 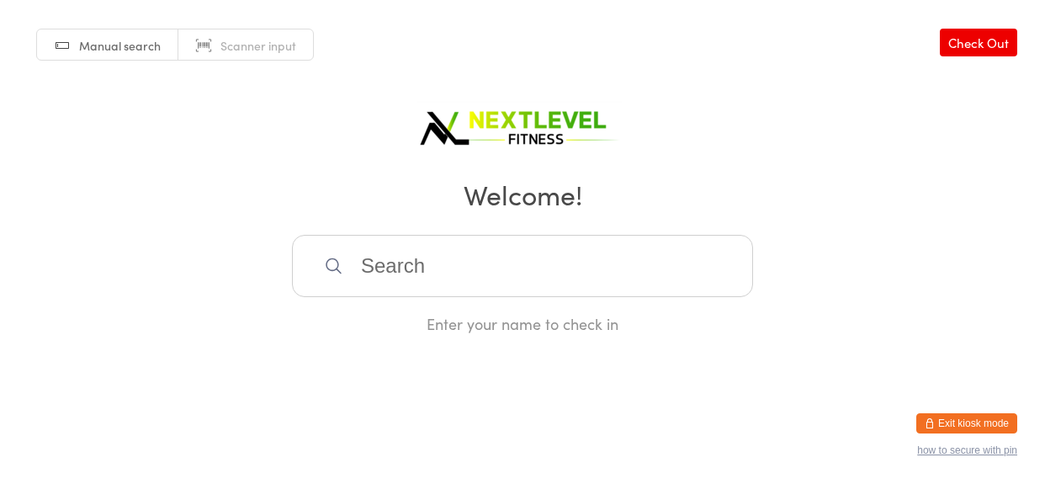 What do you see at coordinates (979, 42) in the screenshot?
I see `a: Check Out` at bounding box center [979, 42].